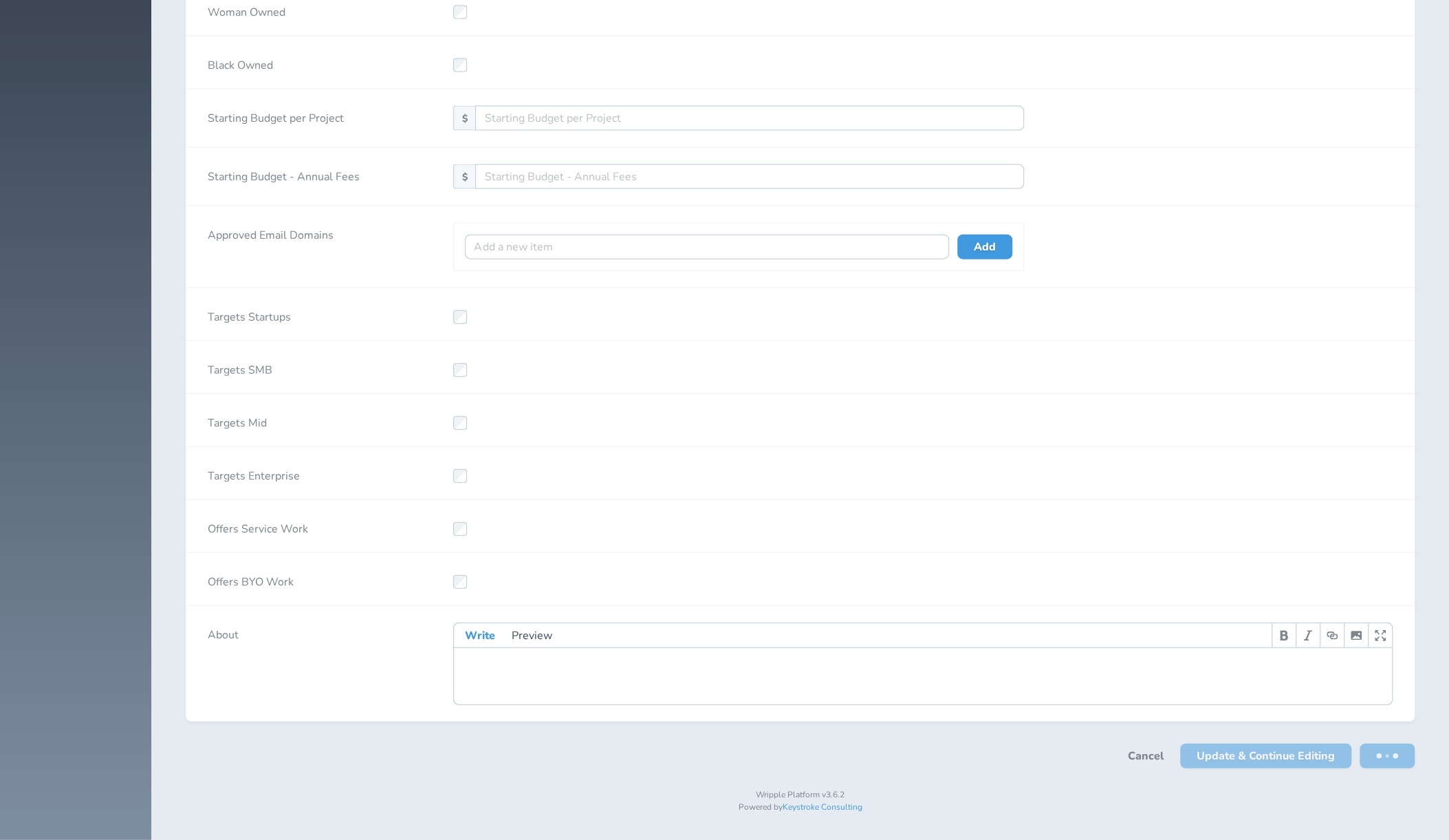 The width and height of the screenshot is (1449, 840). Describe the element at coordinates (241, 367) in the screenshot. I see `label: Targets SMB` at that location.